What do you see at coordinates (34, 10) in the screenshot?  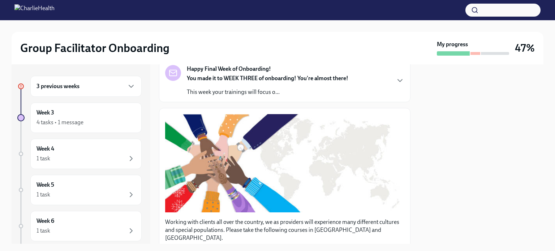 I see `img: CharlieHealth` at bounding box center [34, 10].